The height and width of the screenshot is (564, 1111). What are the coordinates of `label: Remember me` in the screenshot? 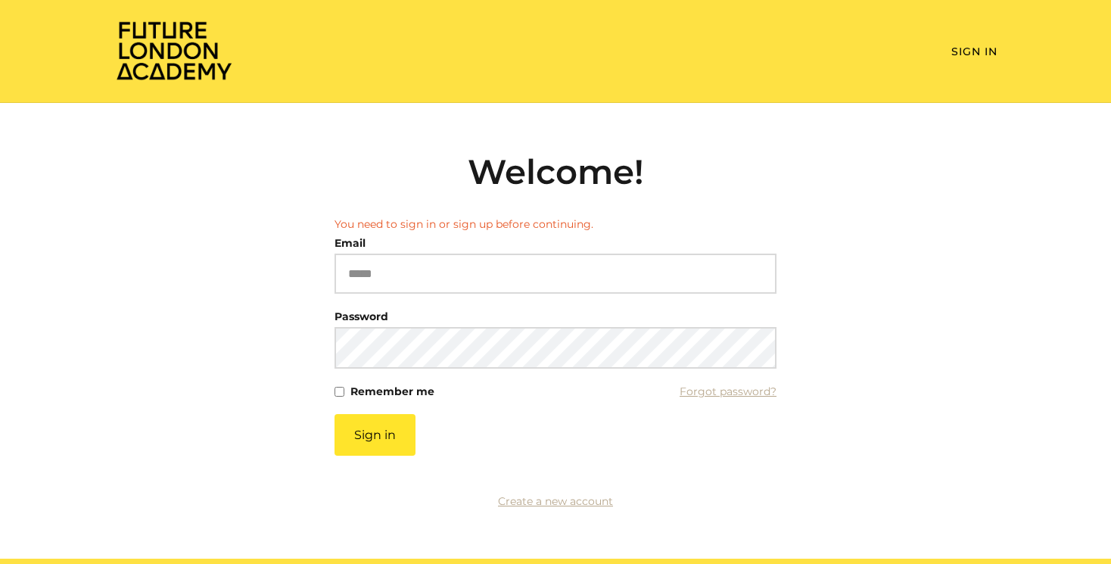 It's located at (392, 391).